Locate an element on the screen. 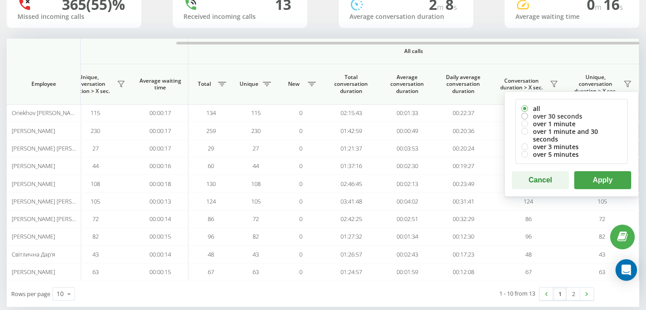  span: 72 is located at coordinates (96, 219).